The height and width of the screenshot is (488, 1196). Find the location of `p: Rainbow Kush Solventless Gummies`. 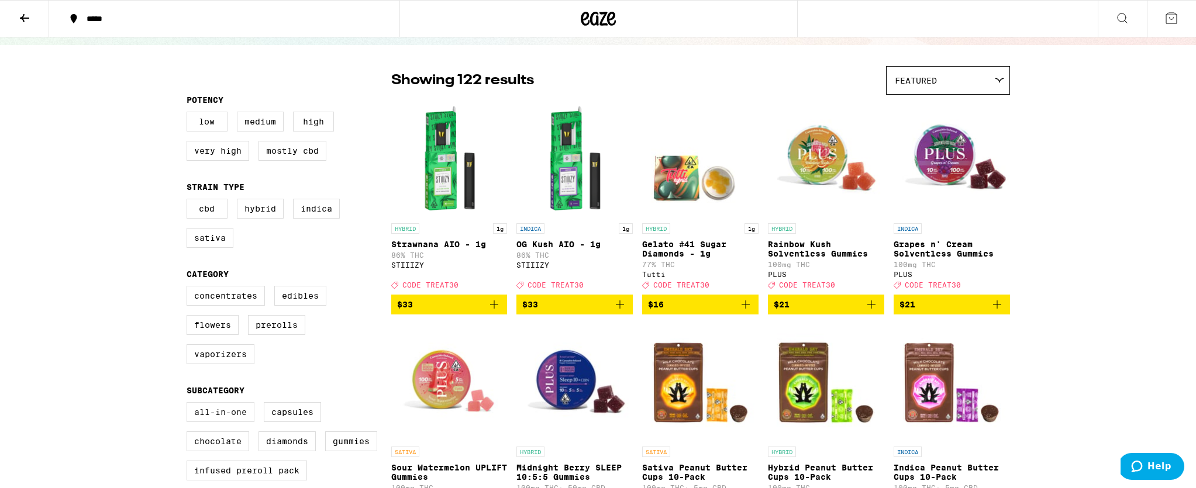

p: Rainbow Kush Solventless Gummies is located at coordinates (826, 249).